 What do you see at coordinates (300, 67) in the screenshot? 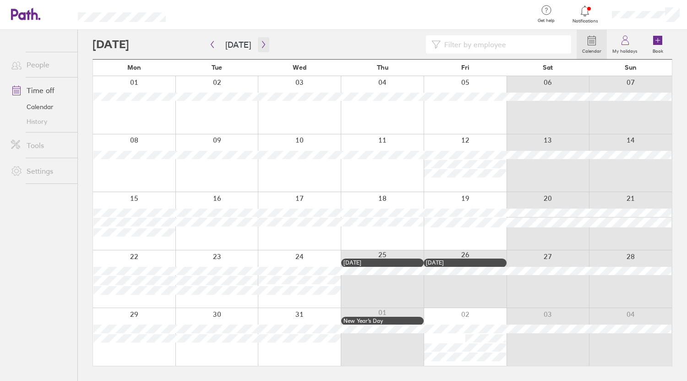
I see `span: Wed` at bounding box center [300, 67].